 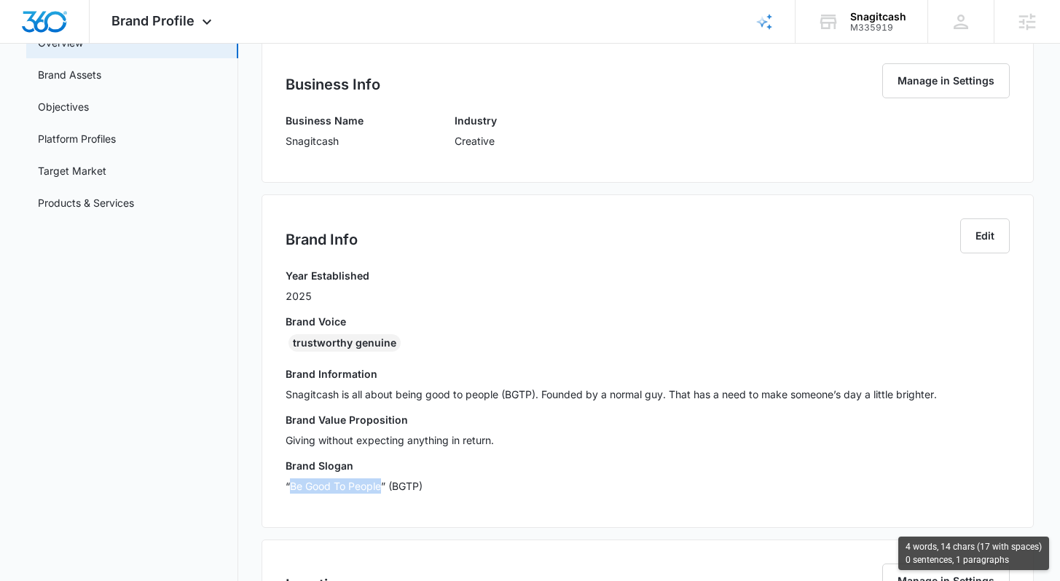 What do you see at coordinates (647, 486) in the screenshot?
I see `p: “Be Good To People” (BGTP)` at bounding box center [647, 486].